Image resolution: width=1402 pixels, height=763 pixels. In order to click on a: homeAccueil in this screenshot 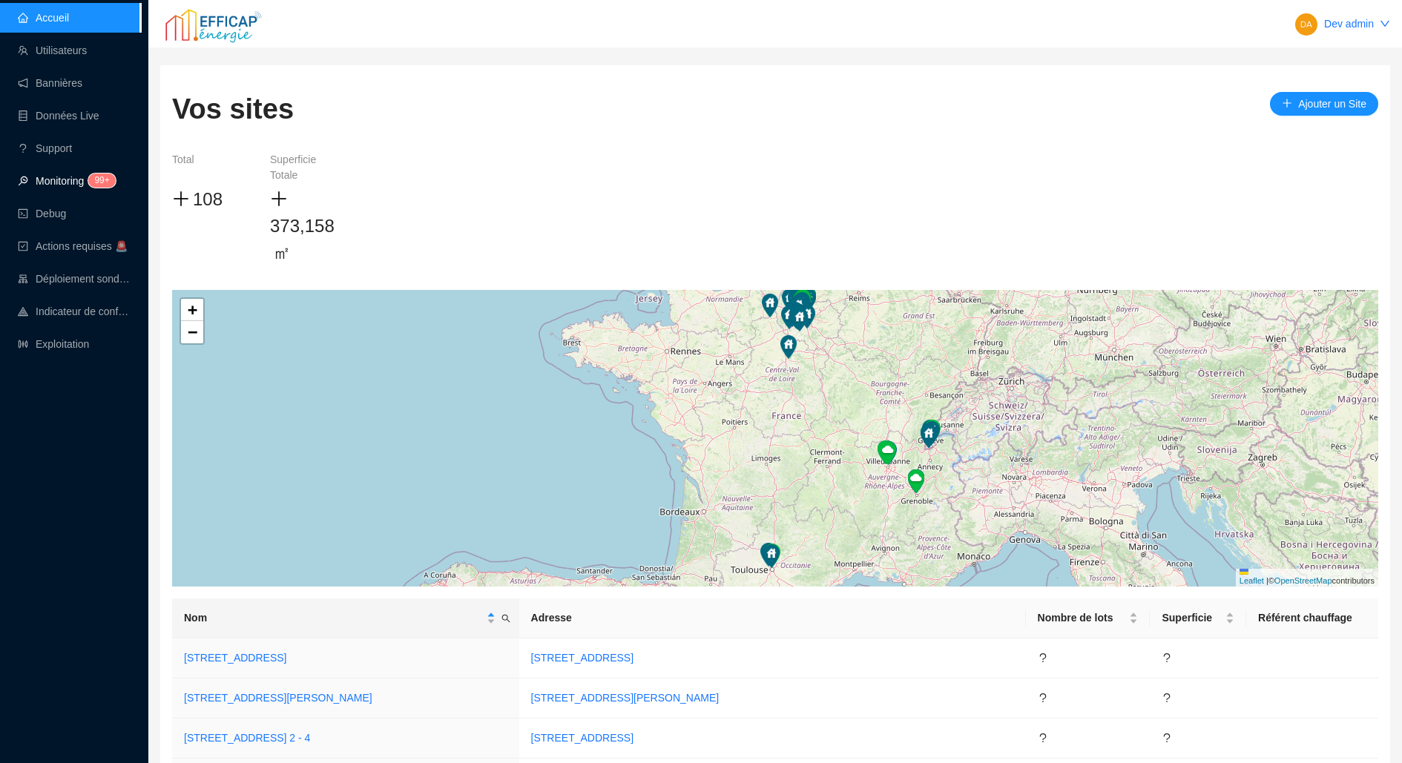, I will do `click(43, 18)`.